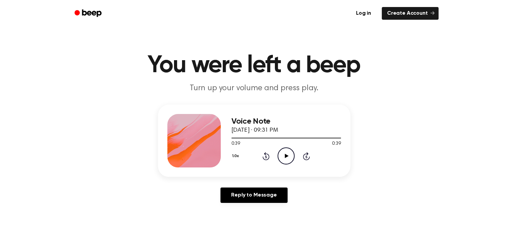 The image size is (508, 244). What do you see at coordinates (236, 156) in the screenshot?
I see `button: 1.0x` at bounding box center [236, 156].